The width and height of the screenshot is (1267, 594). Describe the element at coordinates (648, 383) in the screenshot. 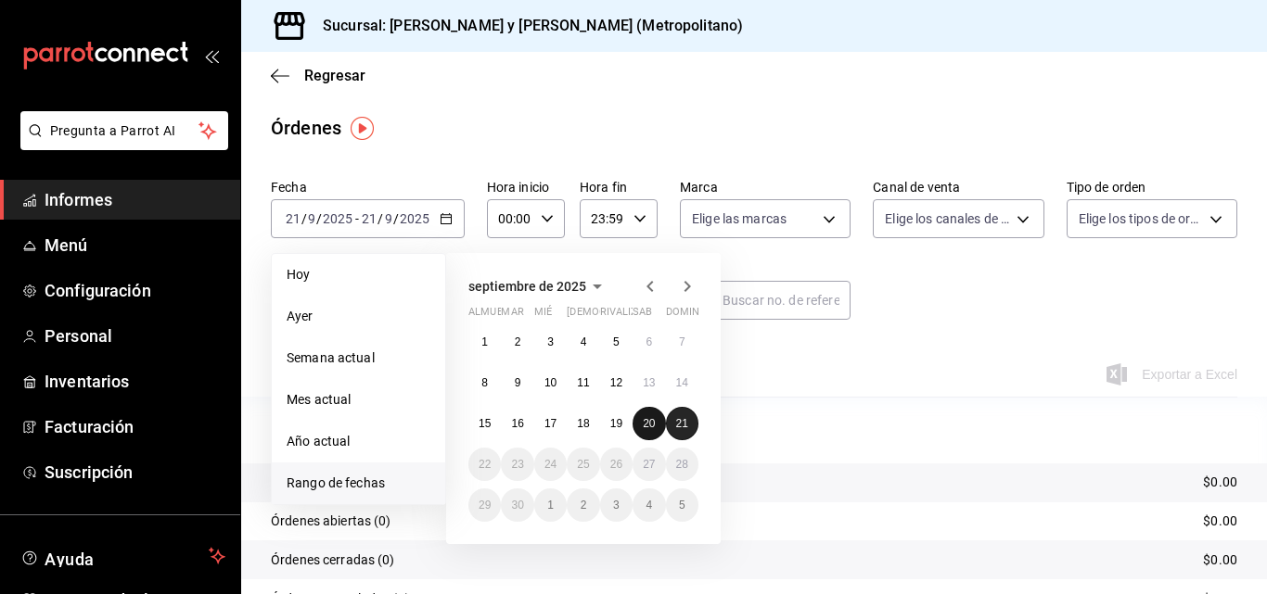

I see `abbr: 13 de septiembre de 2025` at that location.